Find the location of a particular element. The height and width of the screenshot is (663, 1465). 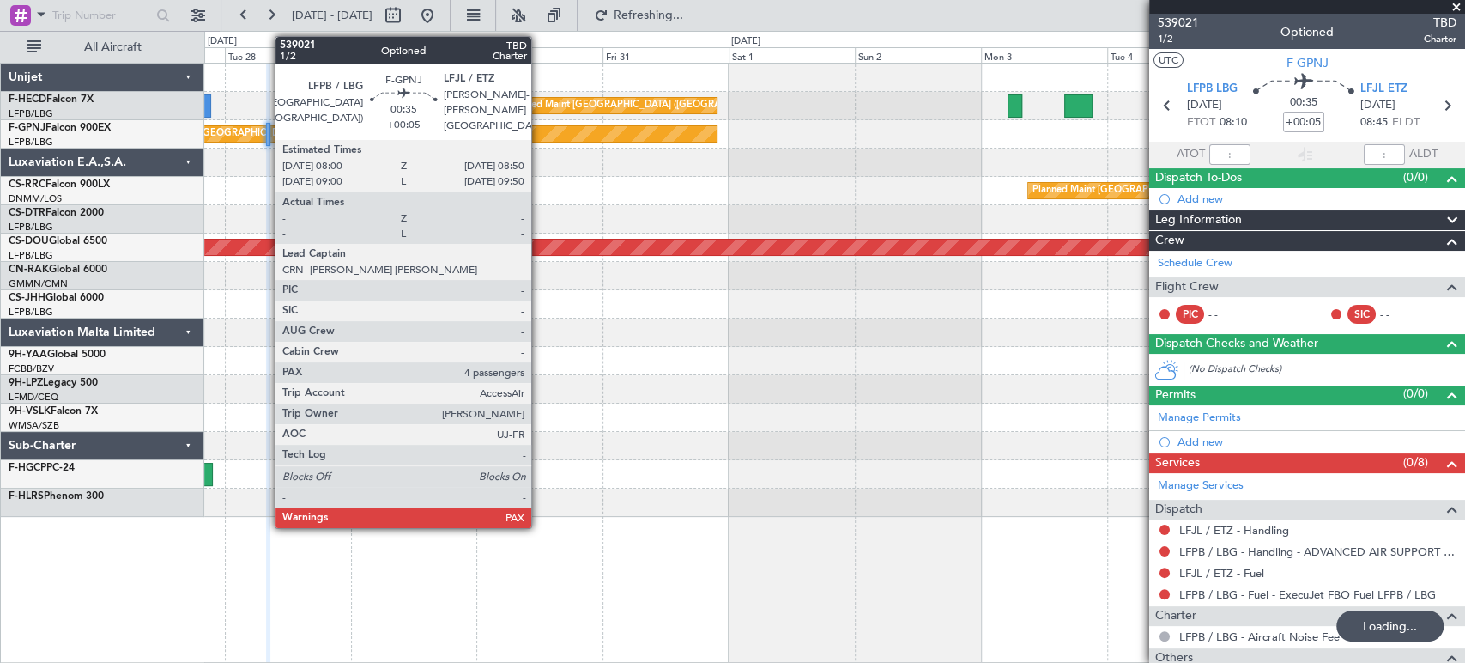

span: 539021 is located at coordinates (1178, 22).